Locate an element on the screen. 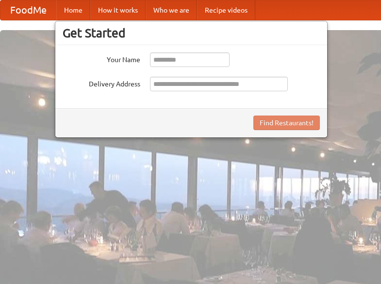 The height and width of the screenshot is (284, 381). h3: Get Started is located at coordinates (191, 33).